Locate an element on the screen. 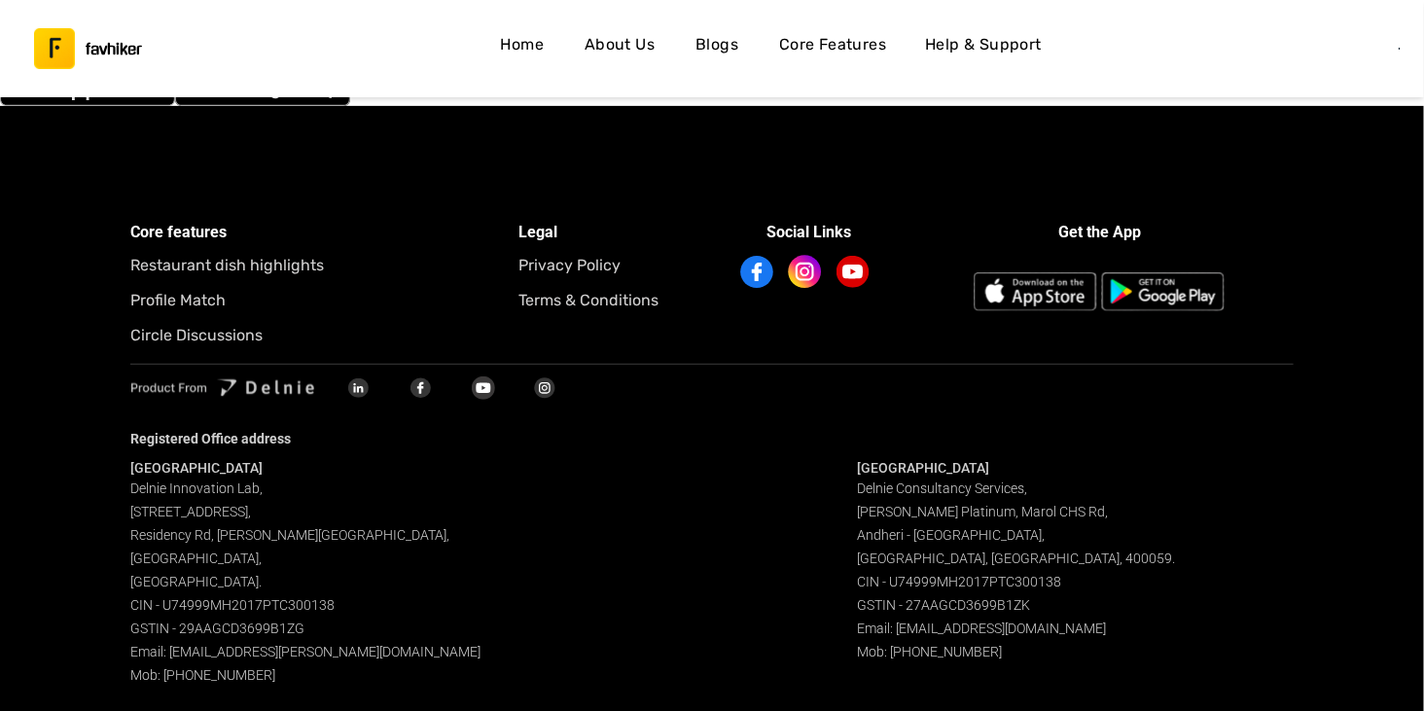 This screenshot has height=711, width=1424. h3: Get the App is located at coordinates (1099, 232).